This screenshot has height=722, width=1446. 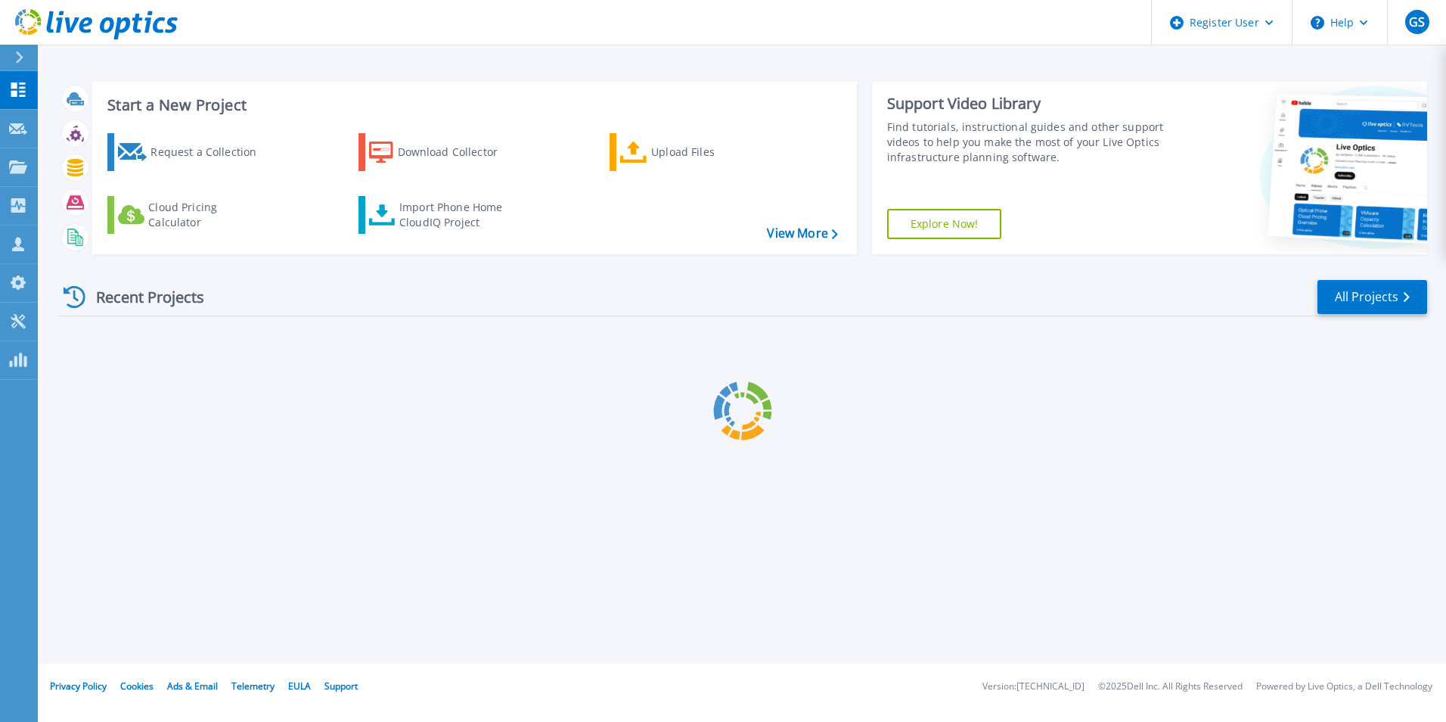 I want to click on a: Ads & Email, so click(x=192, y=685).